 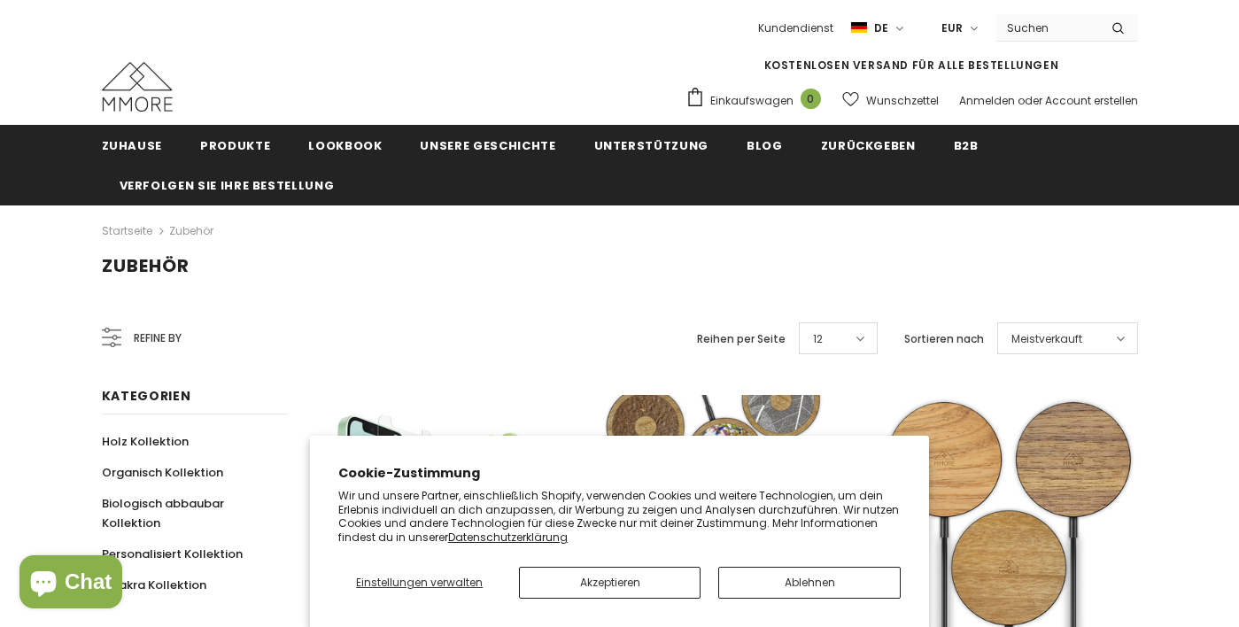 I want to click on a: Organisch Kollektion, so click(x=162, y=472).